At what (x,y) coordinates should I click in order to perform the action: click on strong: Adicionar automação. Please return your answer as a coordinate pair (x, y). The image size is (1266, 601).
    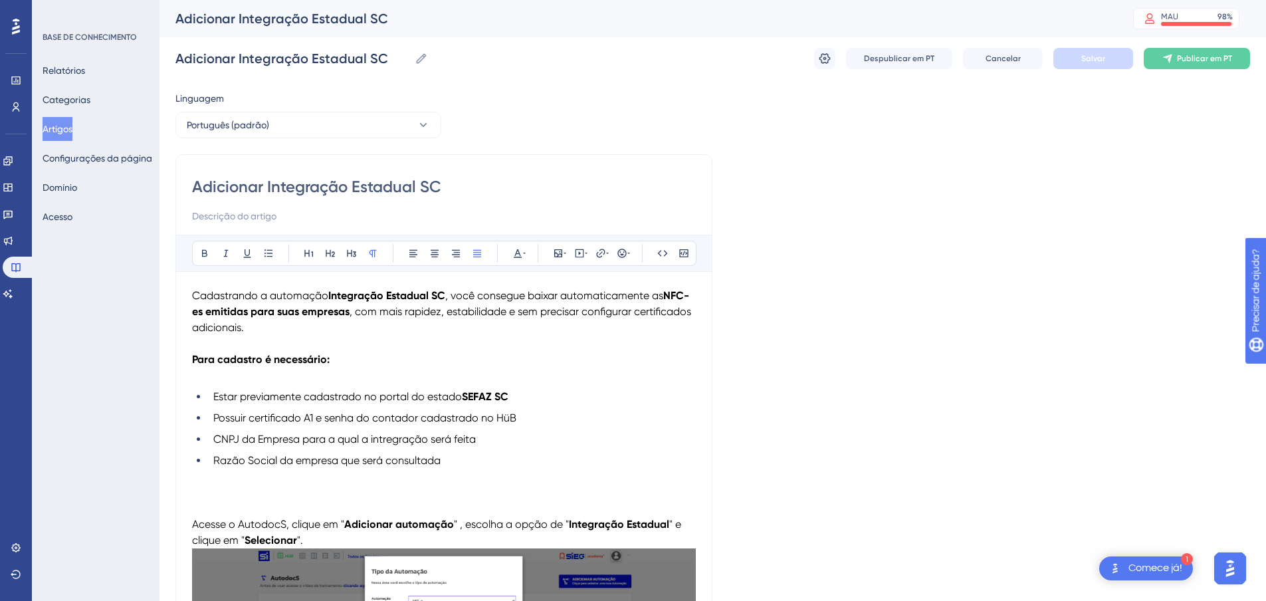
    Looking at the image, I should click on (399, 524).